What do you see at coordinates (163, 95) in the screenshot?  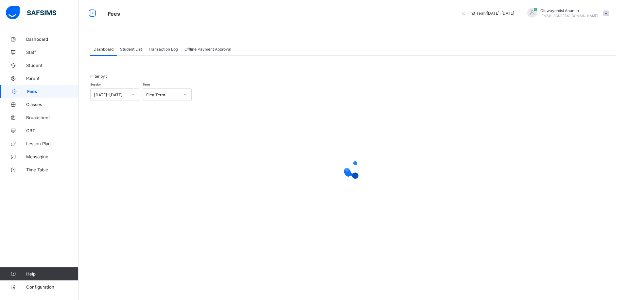 I see `div: First Term` at bounding box center [163, 95].